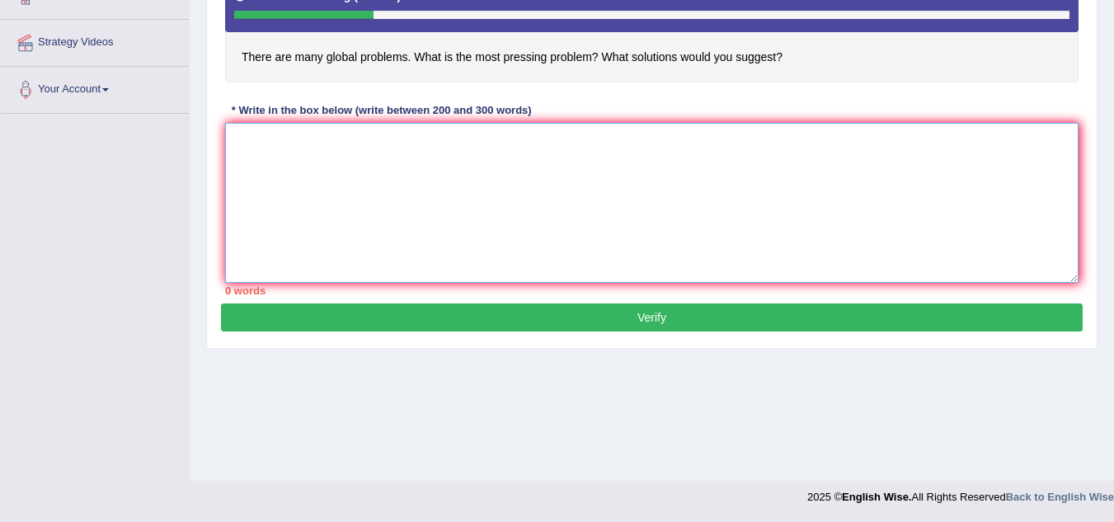  What do you see at coordinates (1060, 497) in the screenshot?
I see `strong: Back to English Wise` at bounding box center [1060, 497].